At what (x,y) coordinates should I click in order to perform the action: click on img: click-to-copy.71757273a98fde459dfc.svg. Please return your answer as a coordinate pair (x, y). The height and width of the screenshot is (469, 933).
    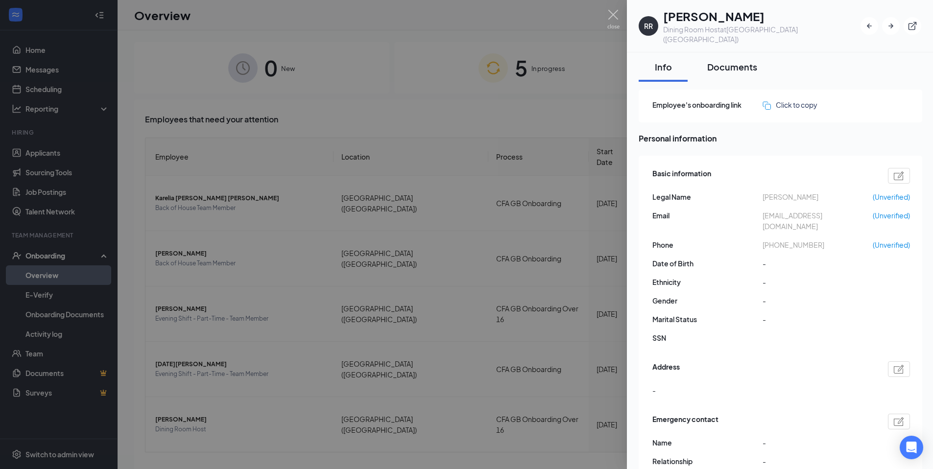
    Looking at the image, I should click on (766, 105).